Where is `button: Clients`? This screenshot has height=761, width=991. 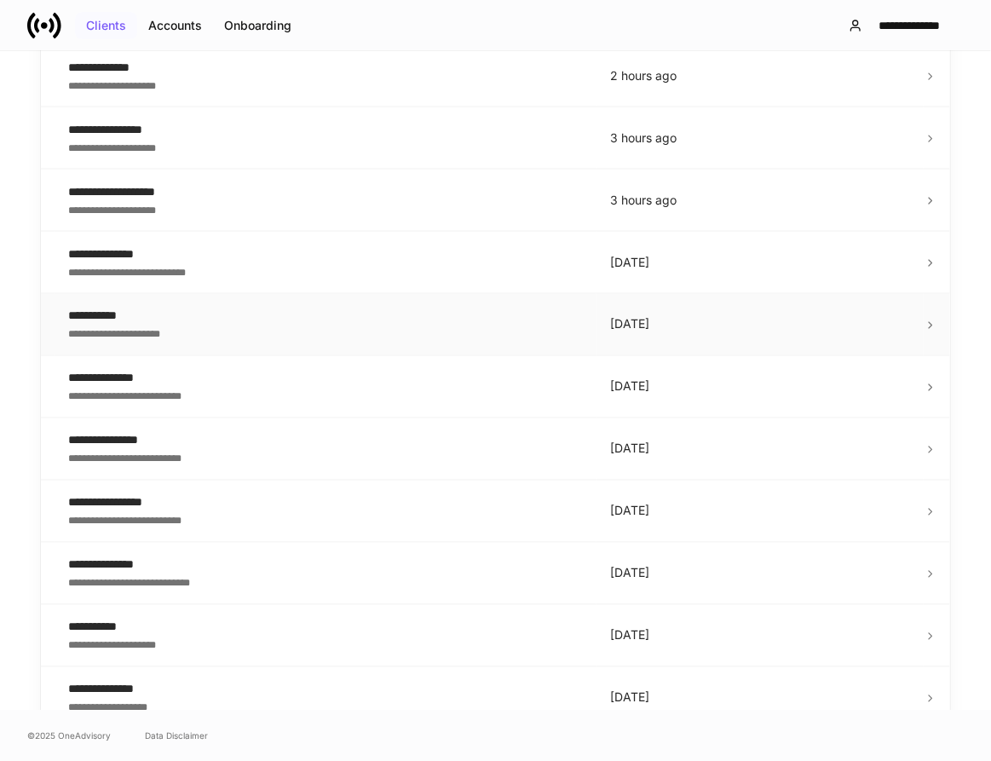 button: Clients is located at coordinates (106, 26).